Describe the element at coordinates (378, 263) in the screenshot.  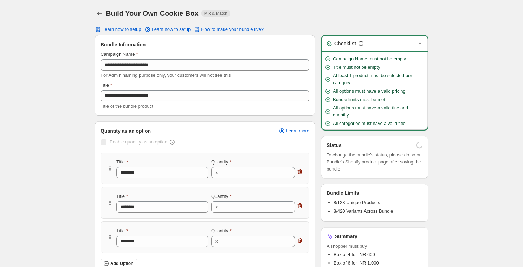
I see `li: Box of 6 for INR 1,000` at that location.